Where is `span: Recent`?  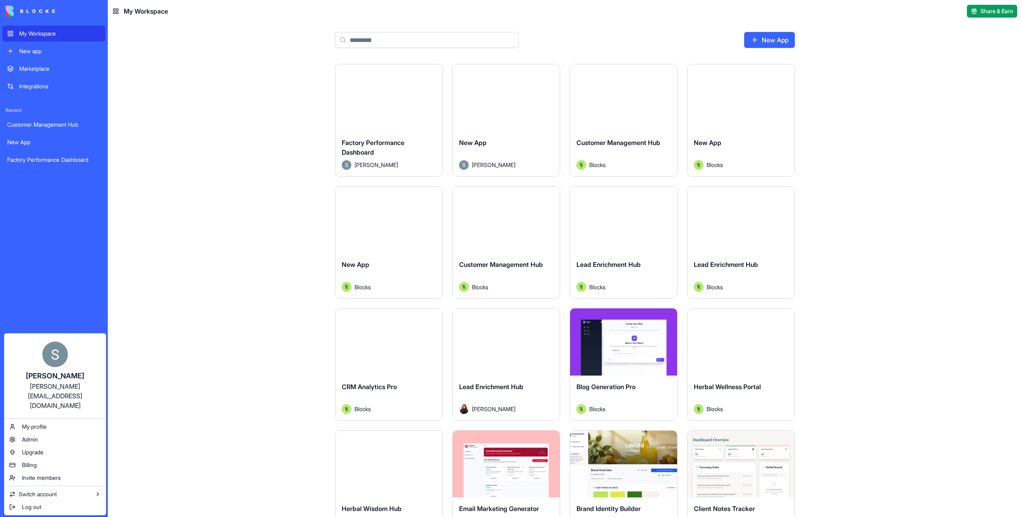
span: Recent is located at coordinates (54, 110).